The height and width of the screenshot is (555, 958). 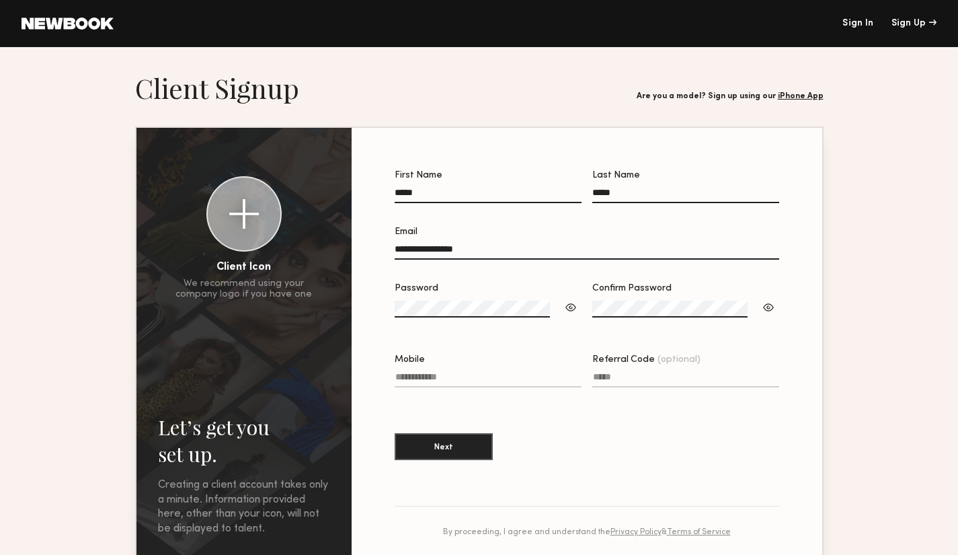 What do you see at coordinates (244, 440) in the screenshot?
I see `h2: Let’s get you set up.` at bounding box center [244, 440].